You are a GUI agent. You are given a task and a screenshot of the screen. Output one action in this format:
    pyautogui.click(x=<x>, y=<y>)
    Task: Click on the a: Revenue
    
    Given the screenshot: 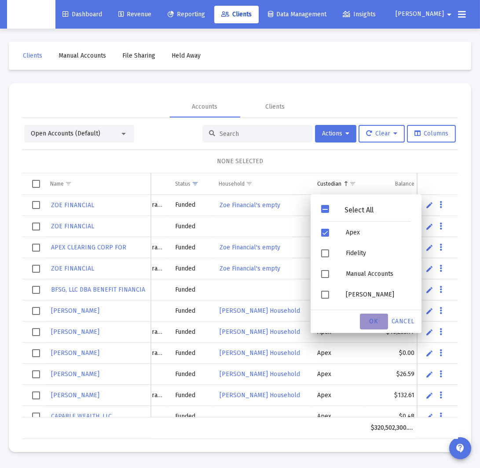 What is the action you would take?
    pyautogui.click(x=135, y=15)
    